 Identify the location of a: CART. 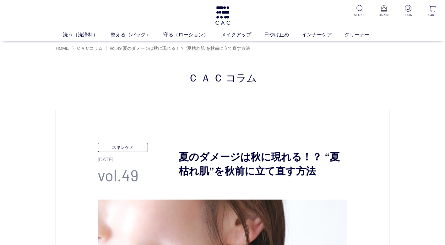
(432, 11).